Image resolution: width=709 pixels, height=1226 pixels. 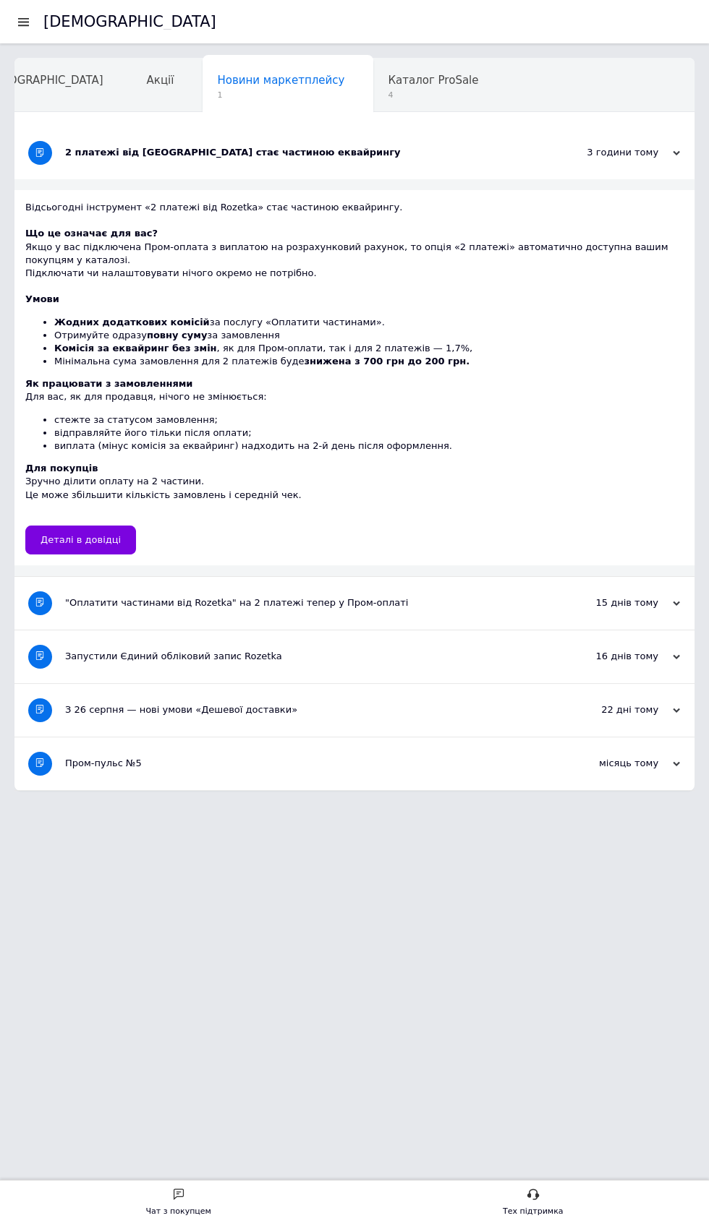 What do you see at coordinates (91, 233) in the screenshot?
I see `b: Що це означає для вас?` at bounding box center [91, 233].